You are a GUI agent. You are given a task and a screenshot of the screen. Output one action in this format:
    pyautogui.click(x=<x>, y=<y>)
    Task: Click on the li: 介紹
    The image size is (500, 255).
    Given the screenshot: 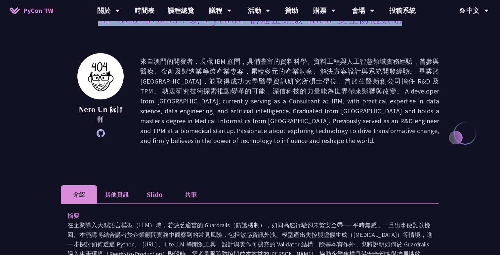 What is the action you would take?
    pyautogui.click(x=79, y=195)
    